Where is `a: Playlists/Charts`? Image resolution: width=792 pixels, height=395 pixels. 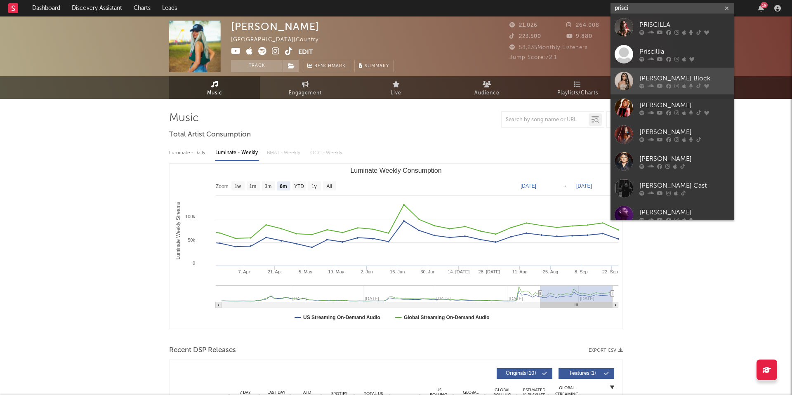
a: Playlists/Charts is located at coordinates (577, 87).